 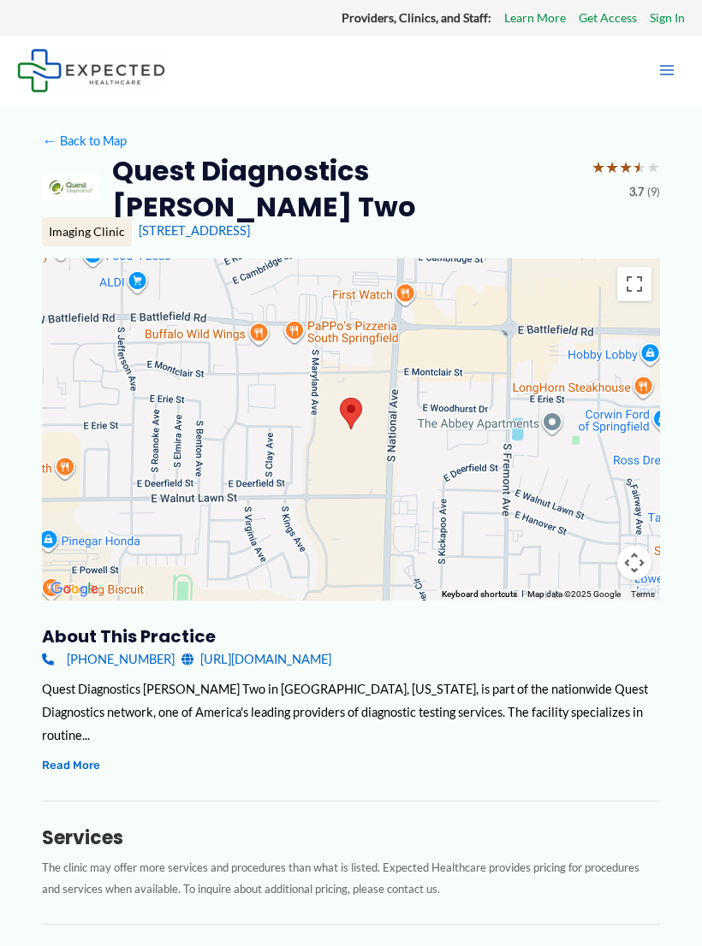 I want to click on span: 3.7, so click(x=636, y=193).